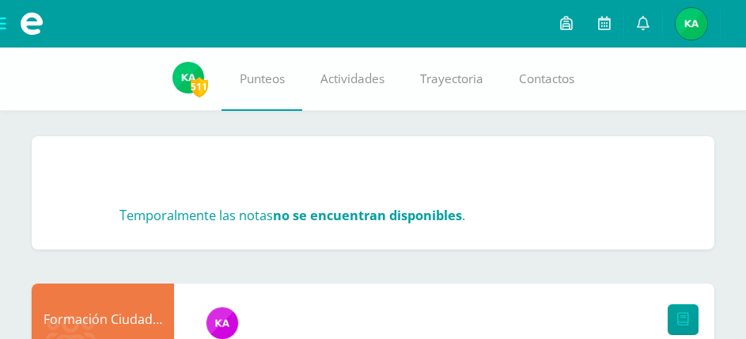 This screenshot has height=339, width=746. What do you see at coordinates (199, 86) in the screenshot?
I see `span: 511` at bounding box center [199, 86].